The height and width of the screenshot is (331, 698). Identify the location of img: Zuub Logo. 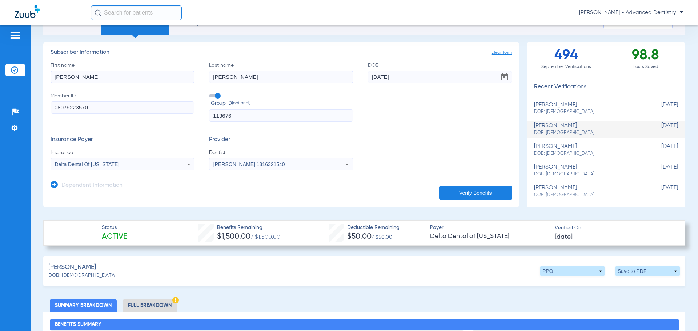
(27, 12).